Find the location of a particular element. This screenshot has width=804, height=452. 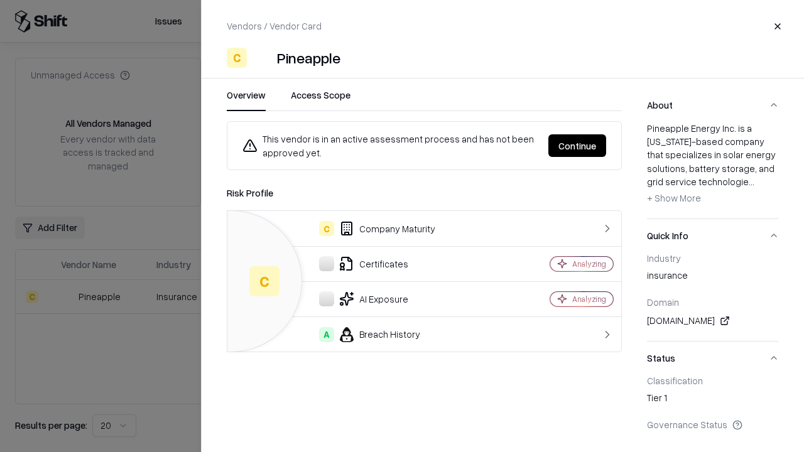

span: + Show More is located at coordinates (674, 198).